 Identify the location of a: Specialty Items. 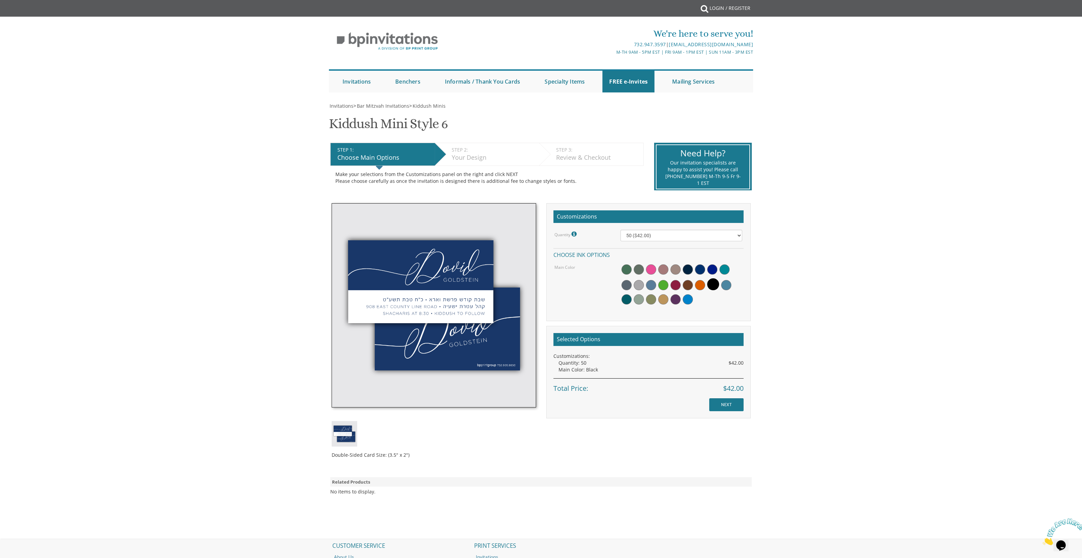
(565, 82).